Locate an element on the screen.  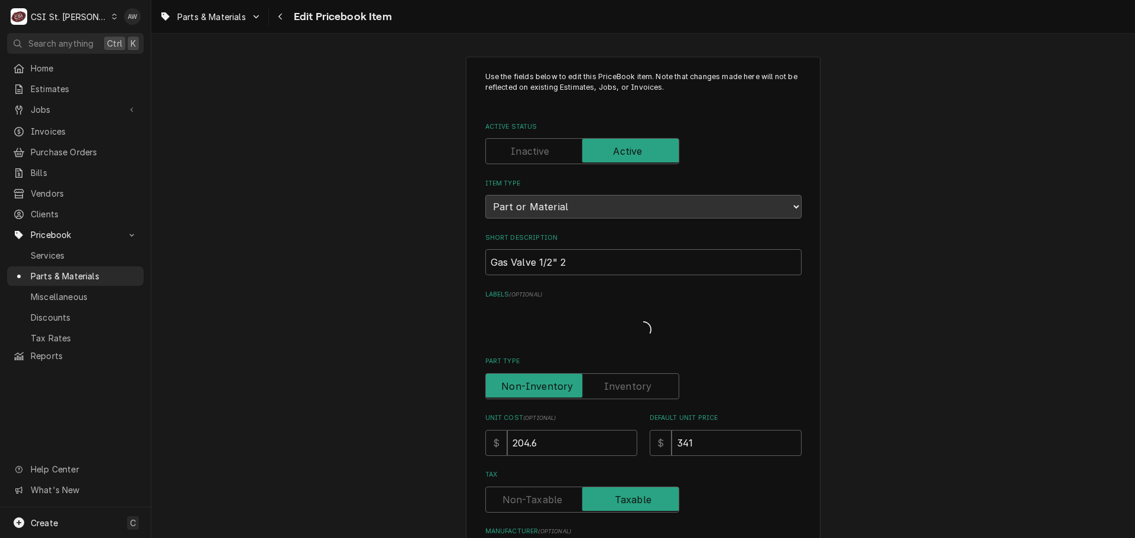
div: Active Status is located at coordinates (643, 143).